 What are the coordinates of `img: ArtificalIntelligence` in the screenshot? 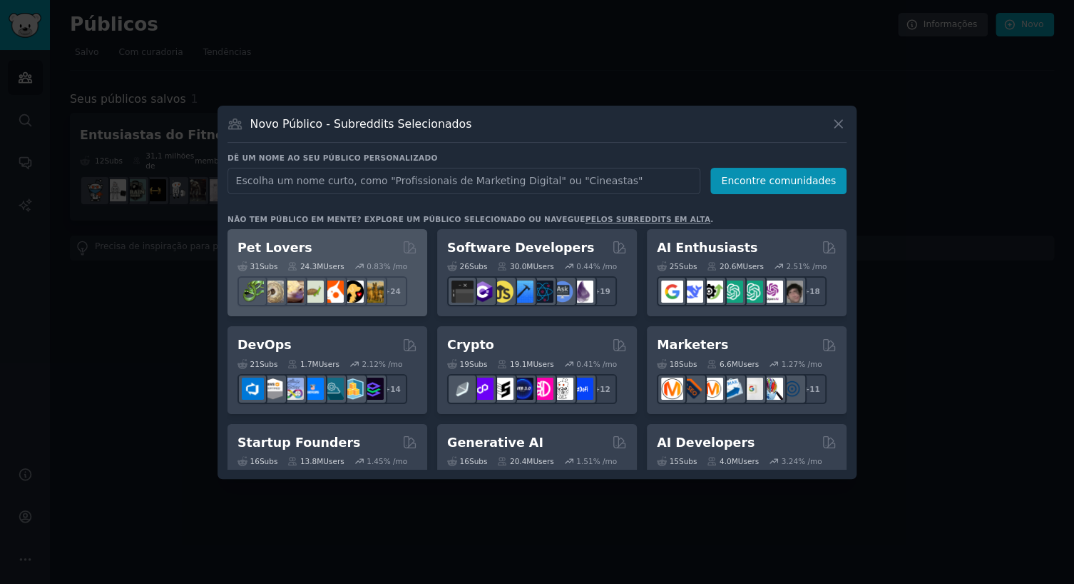 It's located at (792, 291).